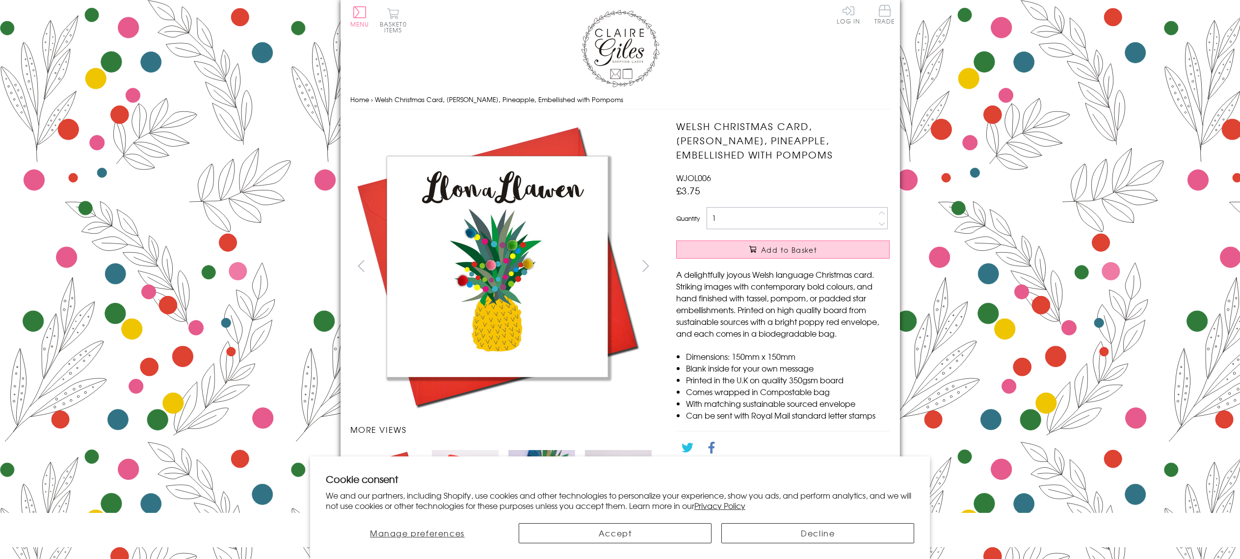 The height and width of the screenshot is (559, 1240). What do you see at coordinates (783, 304) in the screenshot?
I see `p: A delightfully joyous Welsh language Christmas card. Striking images with contemporary bold colou...` at bounding box center [783, 304].